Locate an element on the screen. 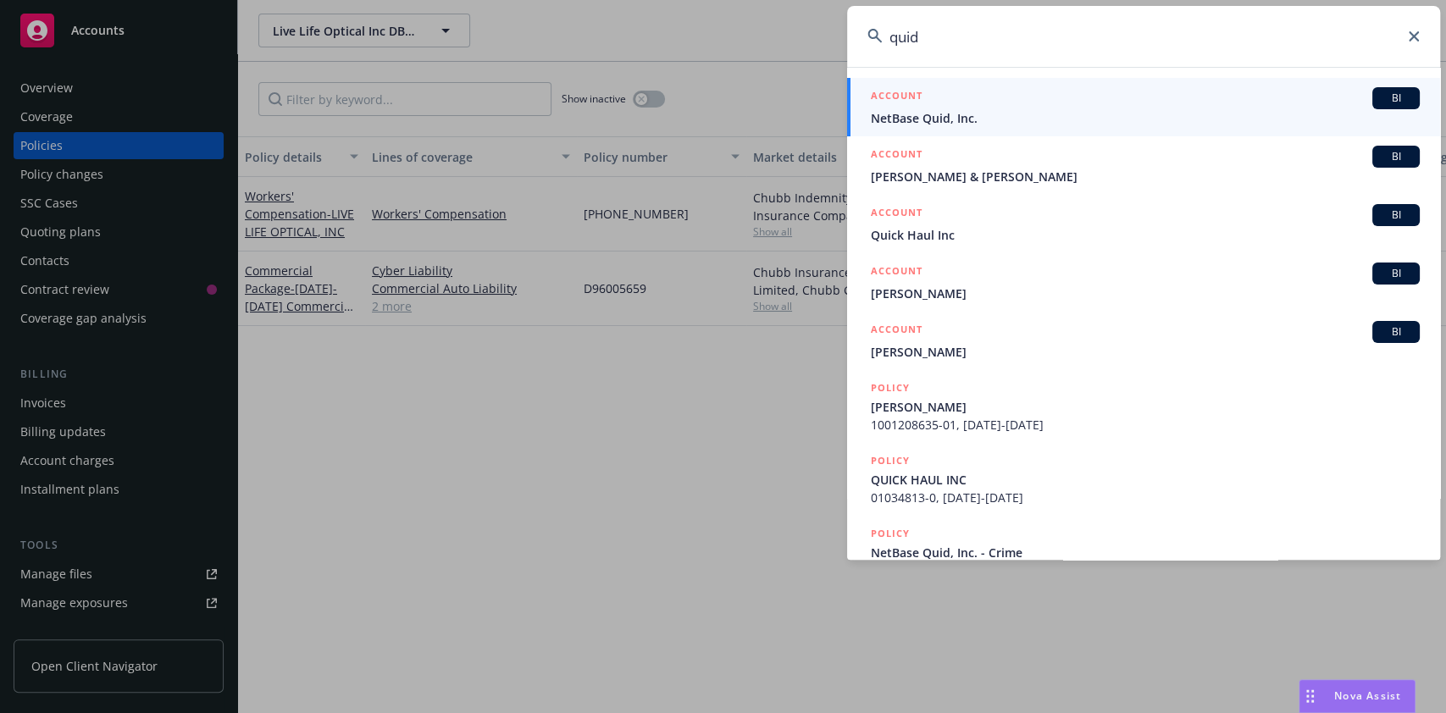 Image resolution: width=1446 pixels, height=713 pixels. a: ACCOUNTBIQuick Haul Inc is located at coordinates (1144, 224).